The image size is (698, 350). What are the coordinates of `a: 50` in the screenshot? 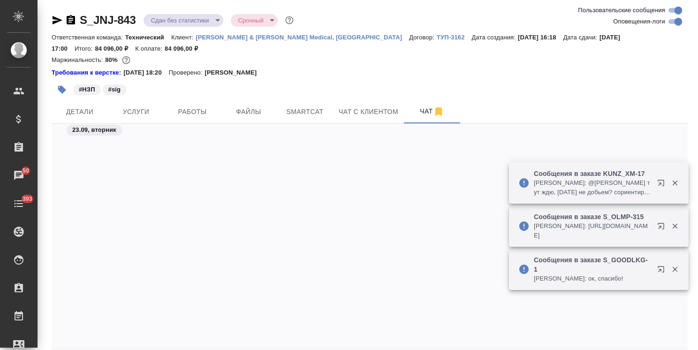 It's located at (19, 175).